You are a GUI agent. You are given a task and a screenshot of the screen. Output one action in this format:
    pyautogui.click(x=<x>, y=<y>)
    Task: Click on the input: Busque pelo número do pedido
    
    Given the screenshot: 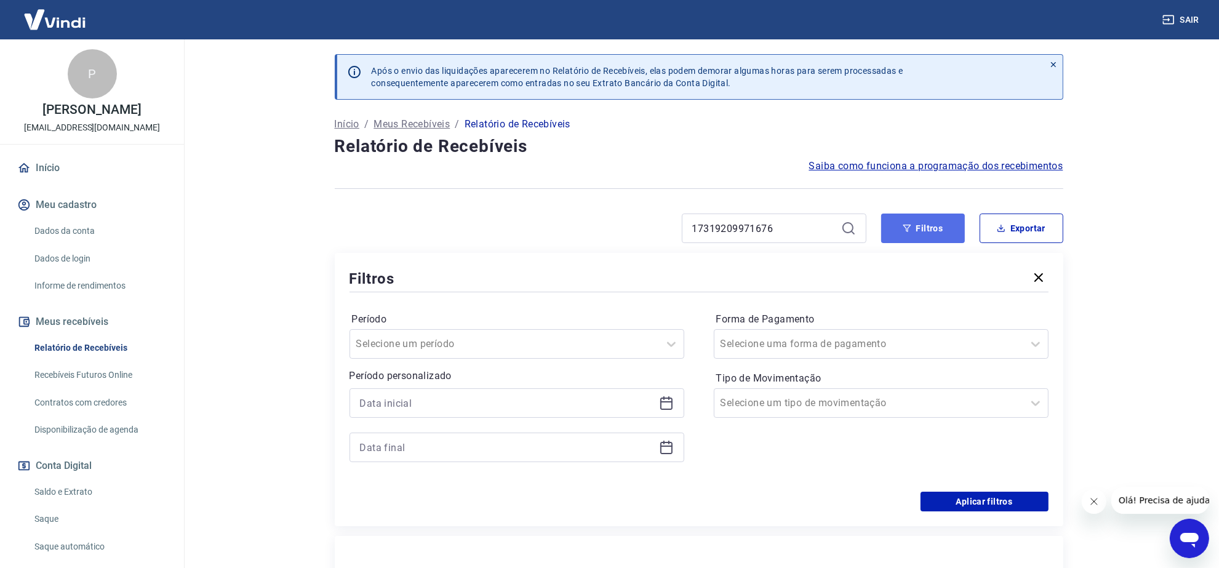 What is the action you would take?
    pyautogui.click(x=764, y=228)
    